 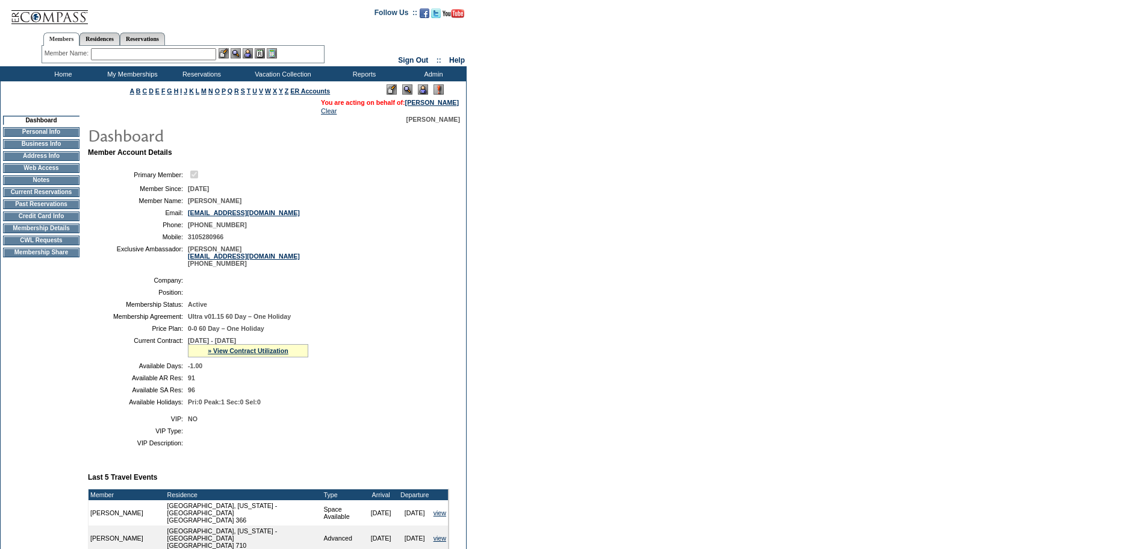 What do you see at coordinates (138, 292) in the screenshot?
I see `td: Position:` at bounding box center [138, 292].